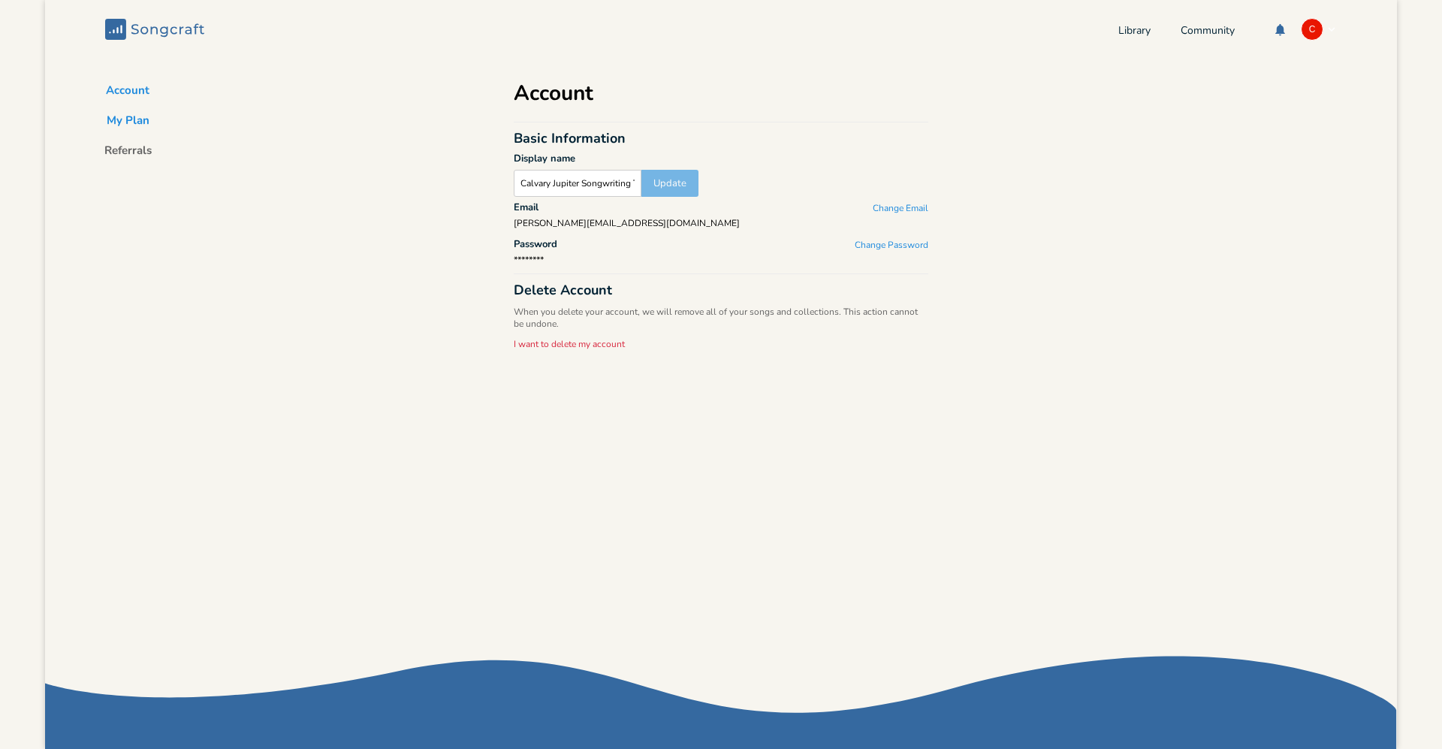 The height and width of the screenshot is (749, 1442). What do you see at coordinates (670, 183) in the screenshot?
I see `button: Update` at bounding box center [670, 183].